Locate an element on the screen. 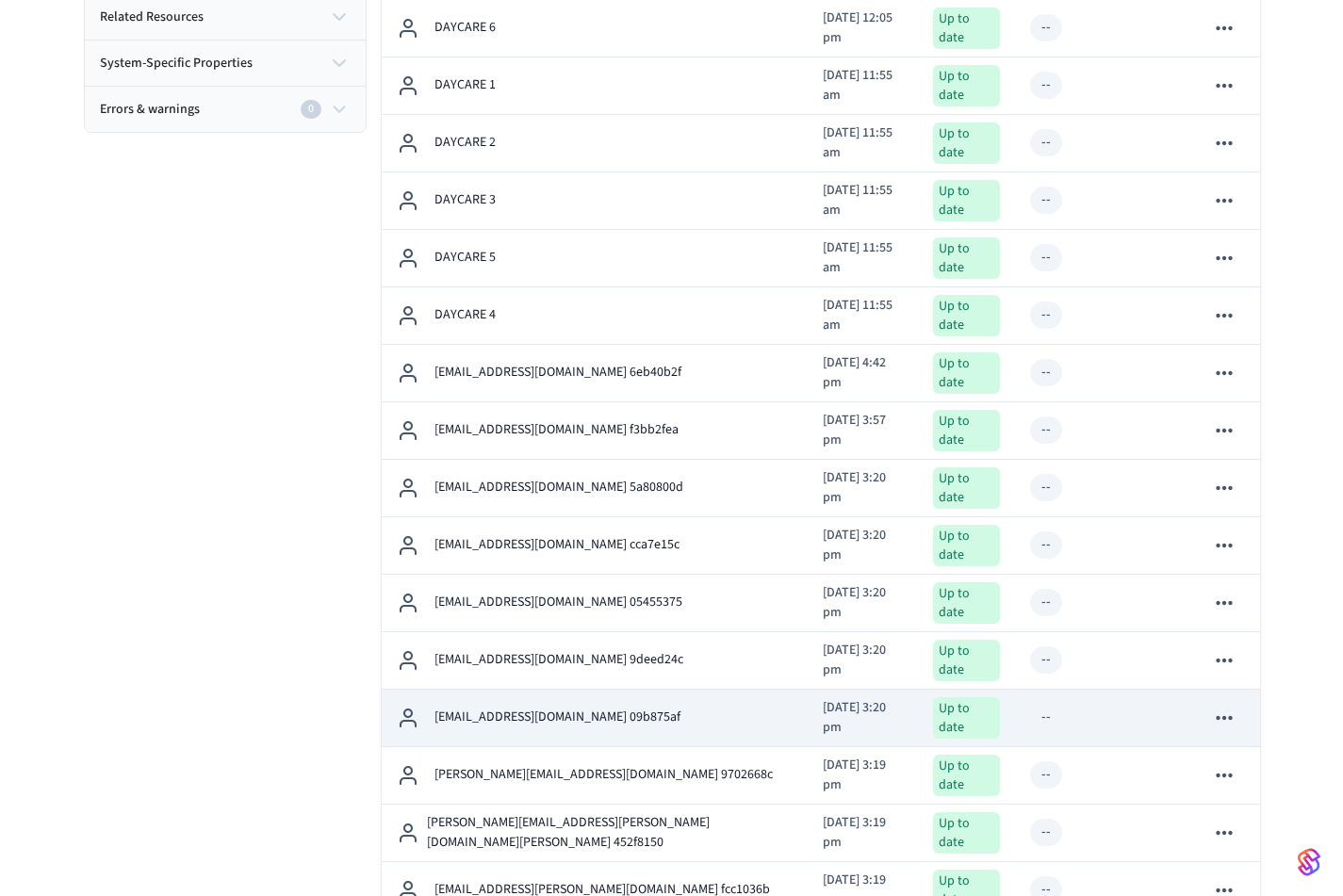 The width and height of the screenshot is (1343, 896). img: SeamLogoGradient.69752ec5.svg is located at coordinates (1309, 862).